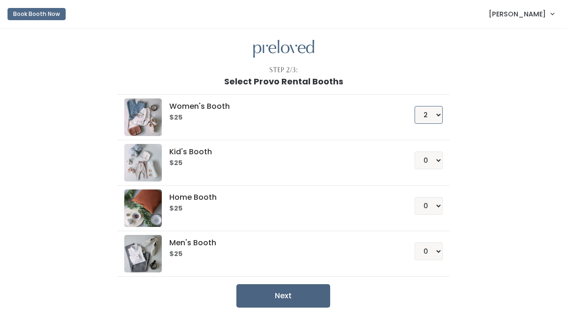 This screenshot has width=567, height=332. What do you see at coordinates (37, 14) in the screenshot?
I see `button: Book Booth Now` at bounding box center [37, 14].